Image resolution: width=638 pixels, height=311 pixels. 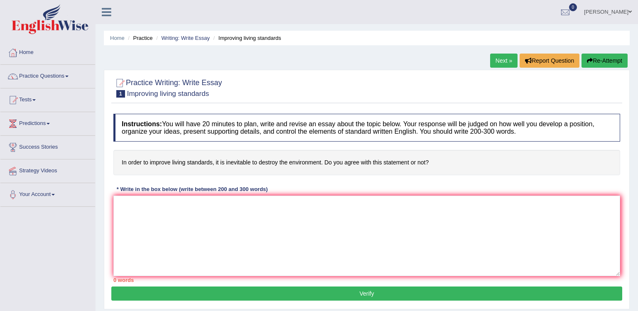 I want to click on button: Verify, so click(x=367, y=294).